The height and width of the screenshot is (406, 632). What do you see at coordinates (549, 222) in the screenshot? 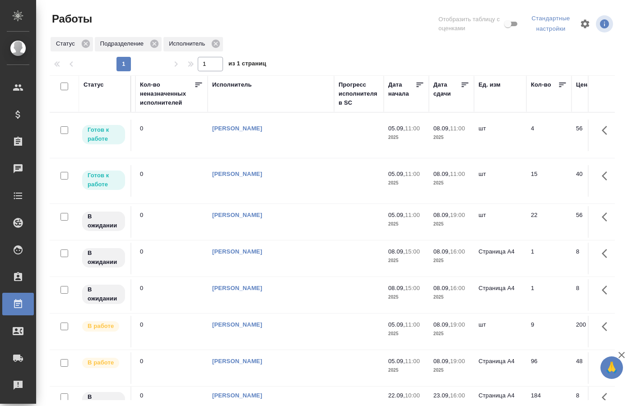
I see `td: 22` at bounding box center [549, 222].